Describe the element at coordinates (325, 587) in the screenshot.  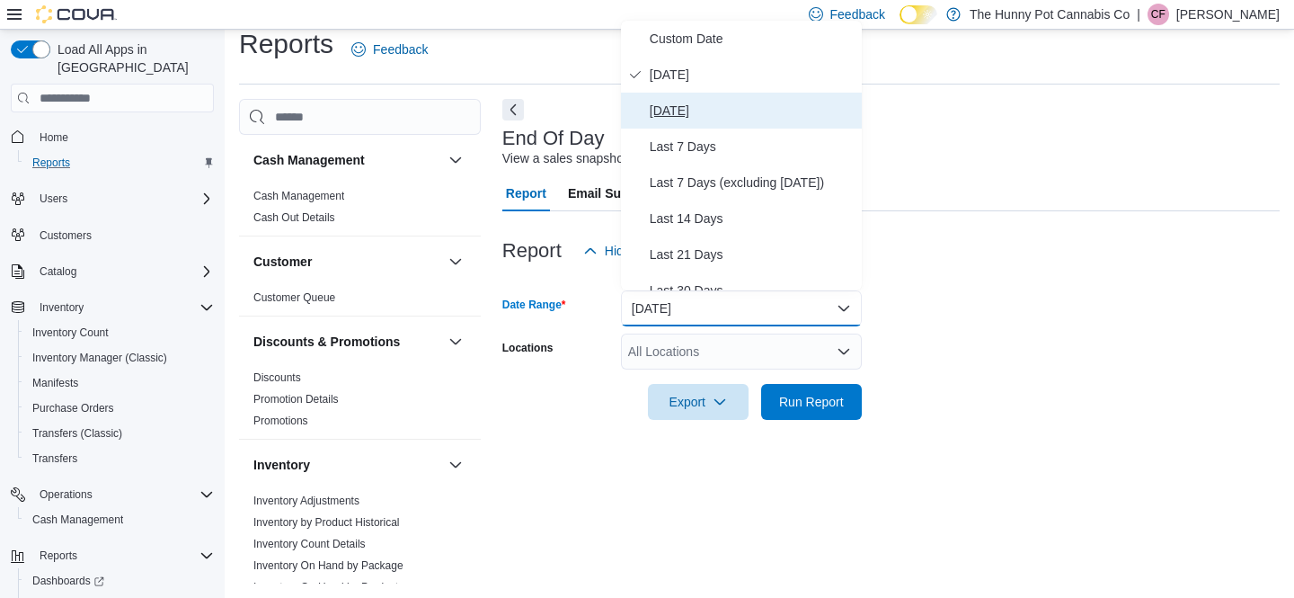
I see `span: Inventory On Hand by Product` at that location.